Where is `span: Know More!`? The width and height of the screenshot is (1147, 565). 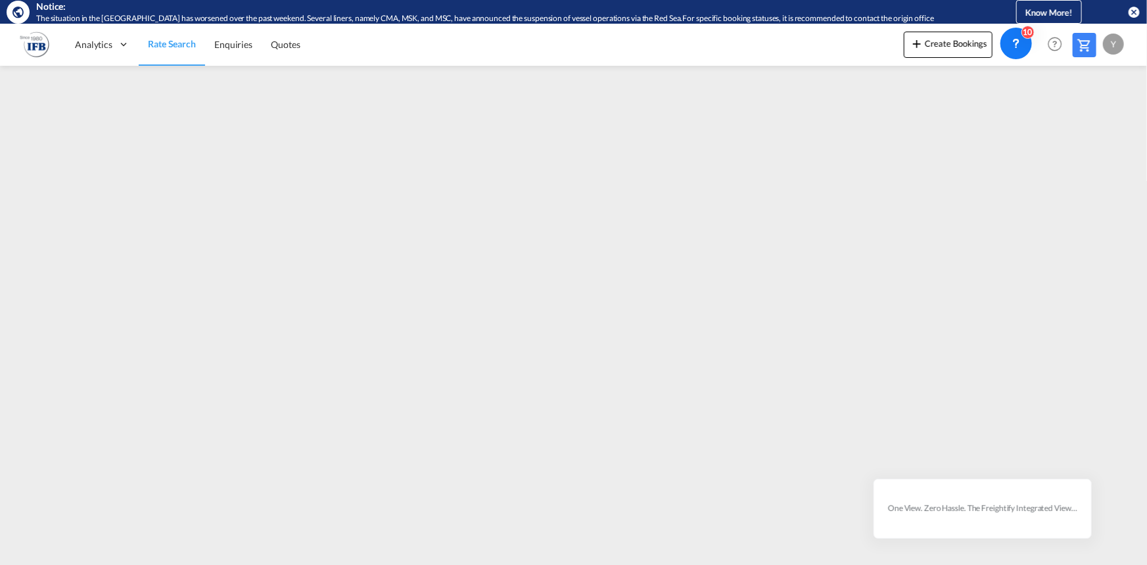 span: Know More! is located at coordinates (1049, 12).